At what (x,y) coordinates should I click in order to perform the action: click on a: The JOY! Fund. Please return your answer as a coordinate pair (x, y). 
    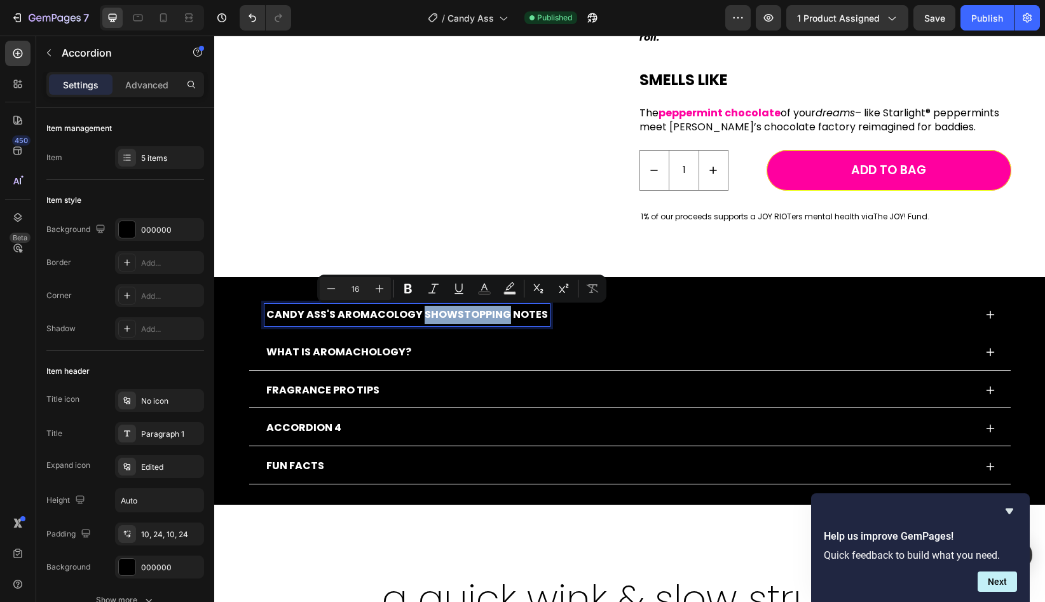
    Looking at the image, I should click on (686, 180).